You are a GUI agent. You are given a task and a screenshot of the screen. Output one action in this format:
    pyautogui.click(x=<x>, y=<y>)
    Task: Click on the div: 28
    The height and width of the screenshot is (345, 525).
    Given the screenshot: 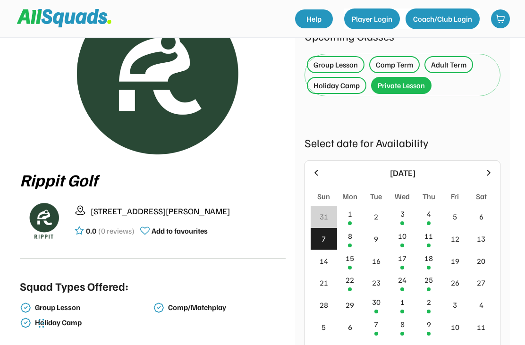 What is the action you would take?
    pyautogui.click(x=324, y=305)
    